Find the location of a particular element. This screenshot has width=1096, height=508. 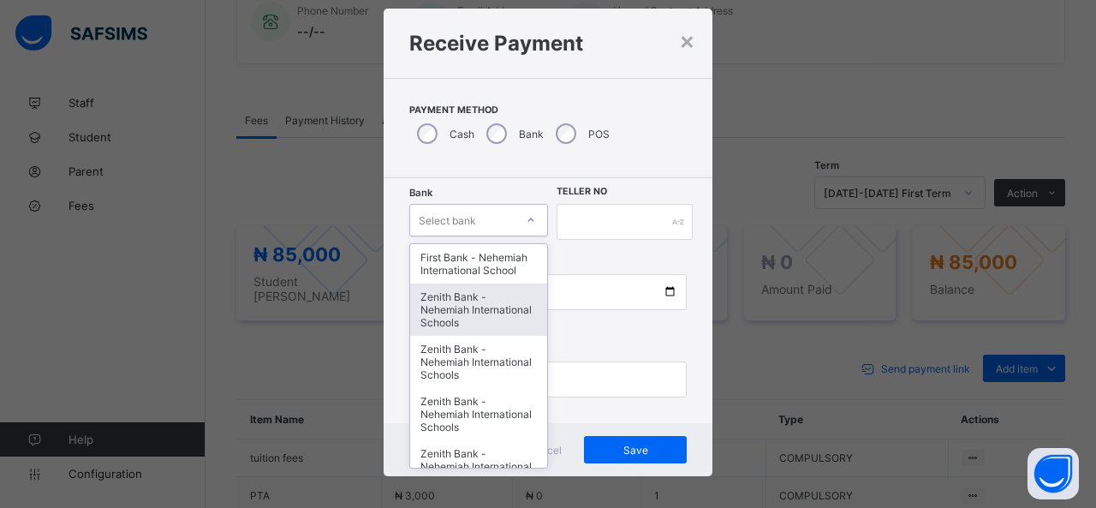

label: POS is located at coordinates (599, 134).